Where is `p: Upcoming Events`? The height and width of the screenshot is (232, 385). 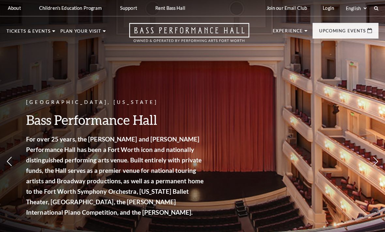
p: Upcoming Events is located at coordinates (342, 33).